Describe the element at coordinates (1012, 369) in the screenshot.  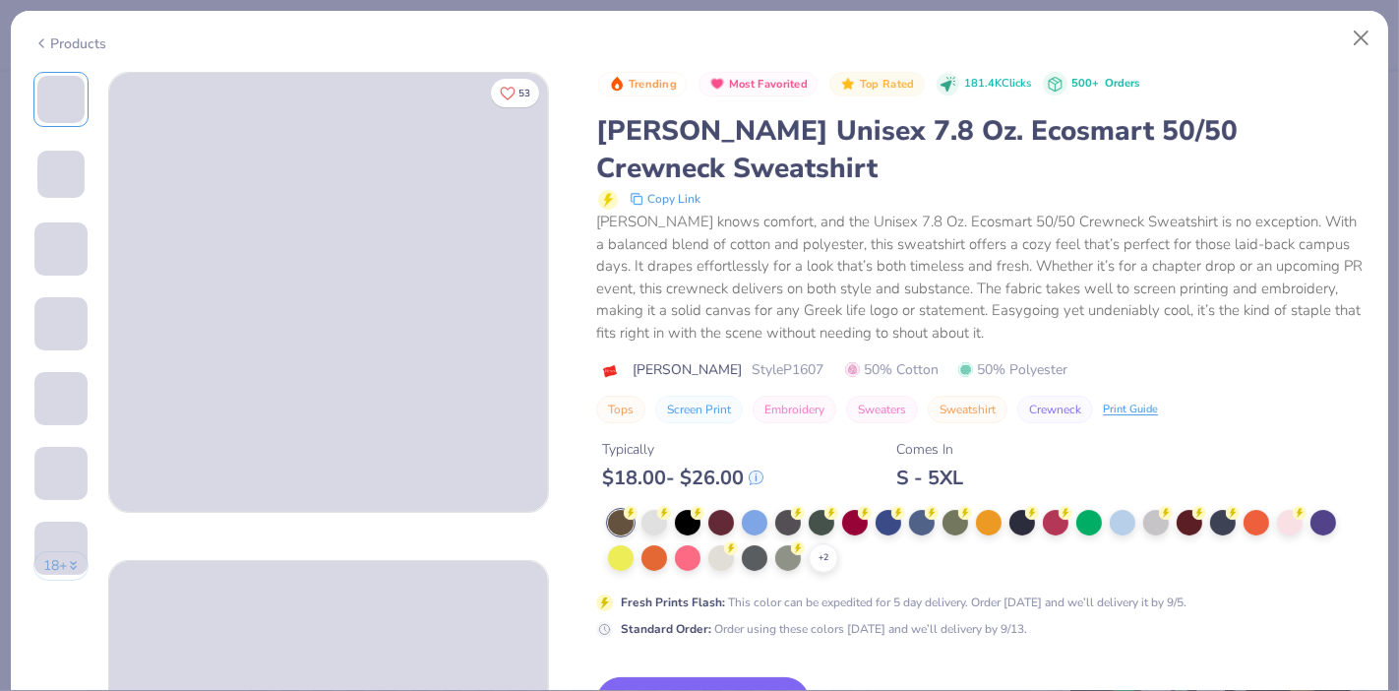
I see `span: 50% Polyester` at that location.